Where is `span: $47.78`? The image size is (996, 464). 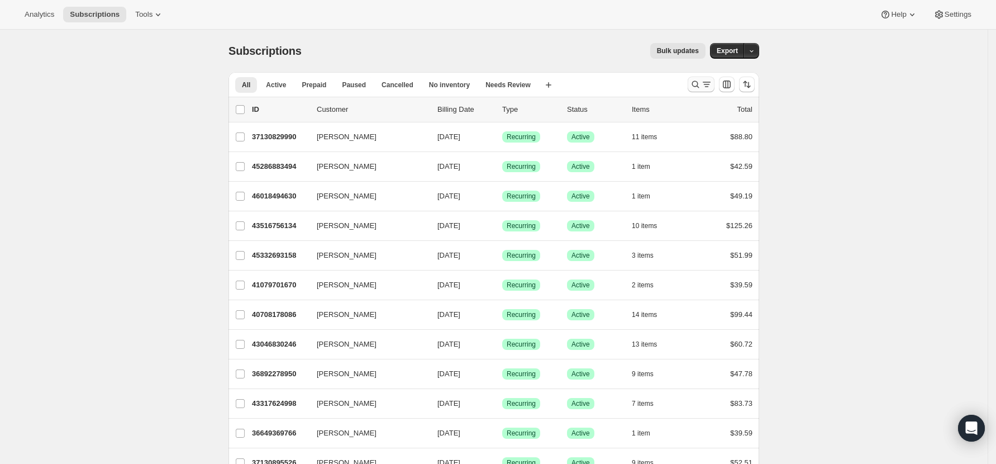
span: $47.78 is located at coordinates (742, 373).